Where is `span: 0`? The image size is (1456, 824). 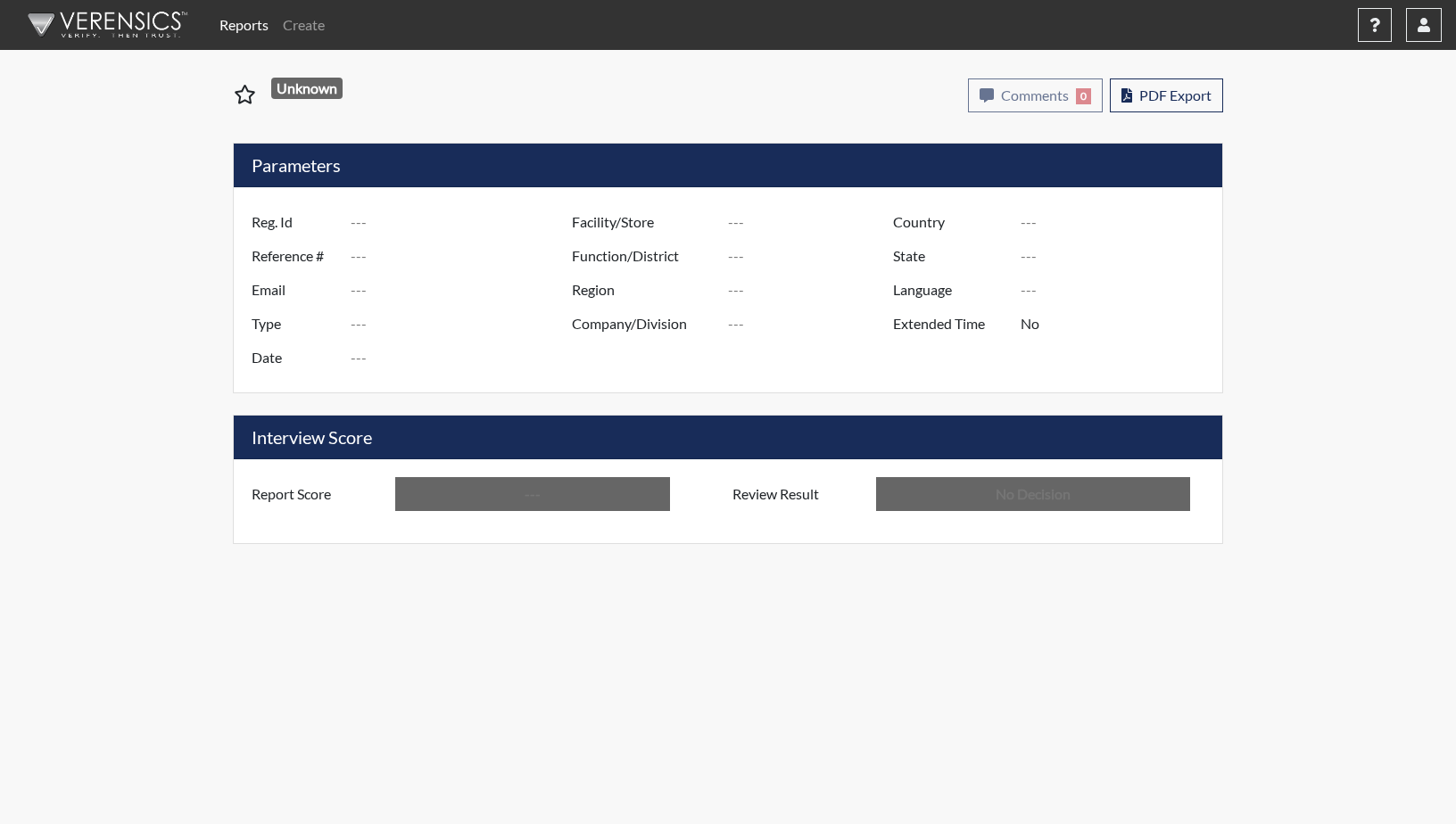 span: 0 is located at coordinates (1082, 96).